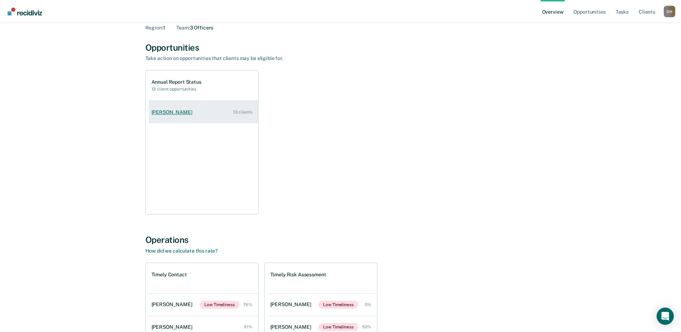  Describe the element at coordinates (670, 11) in the screenshot. I see `div: D H` at that location.